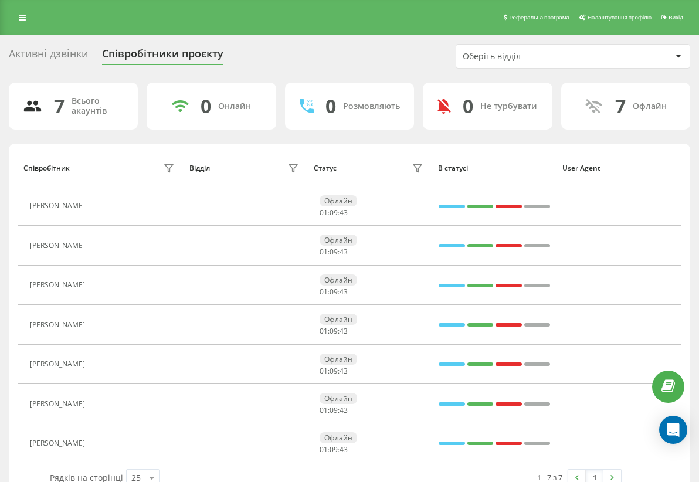  I want to click on span: Вихід, so click(676, 17).